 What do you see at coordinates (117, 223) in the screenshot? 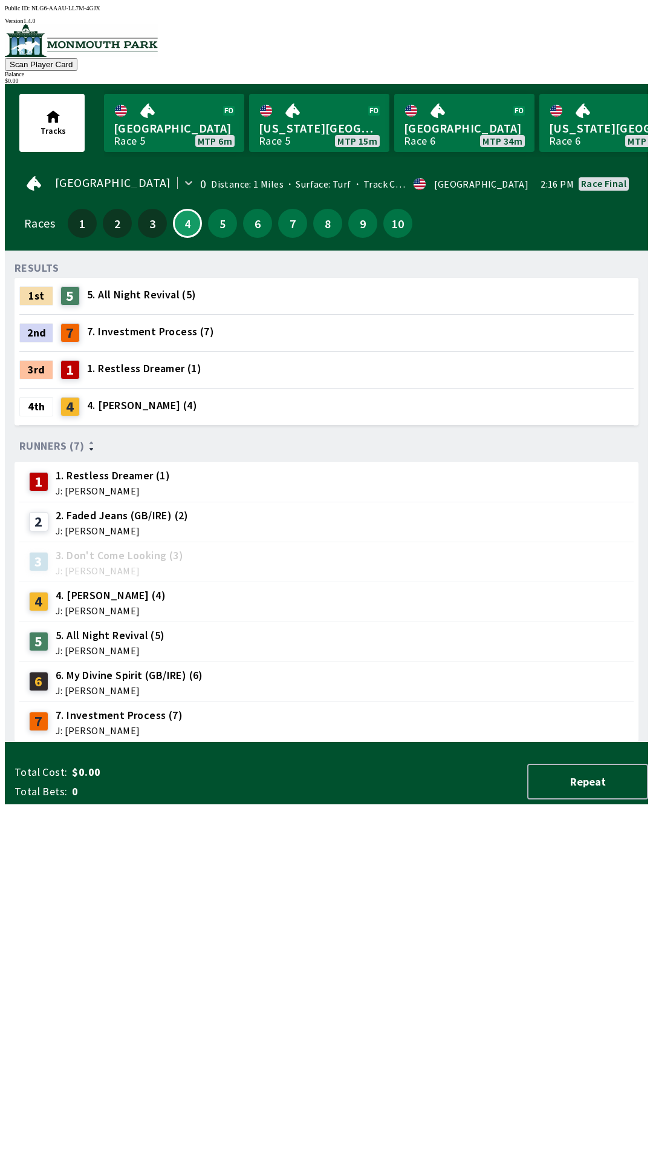
I see `button: 2` at bounding box center [117, 223].